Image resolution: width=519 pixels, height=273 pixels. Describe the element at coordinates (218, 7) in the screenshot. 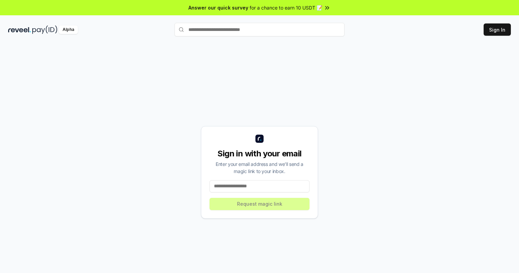

I see `span: Answer our quick survey` at that location.